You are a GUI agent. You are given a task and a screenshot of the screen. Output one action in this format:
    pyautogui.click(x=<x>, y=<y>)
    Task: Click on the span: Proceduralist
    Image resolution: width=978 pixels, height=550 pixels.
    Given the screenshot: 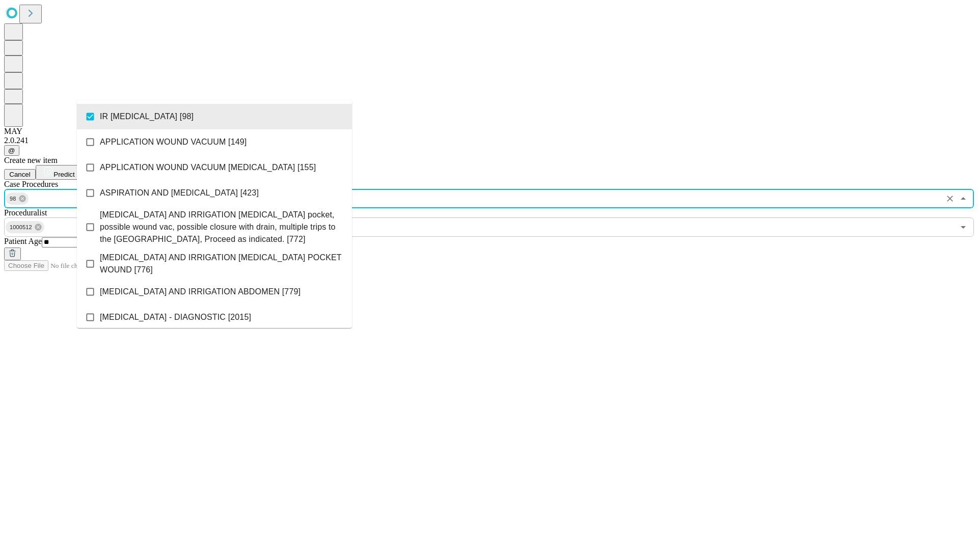 What is the action you would take?
    pyautogui.click(x=25, y=212)
    